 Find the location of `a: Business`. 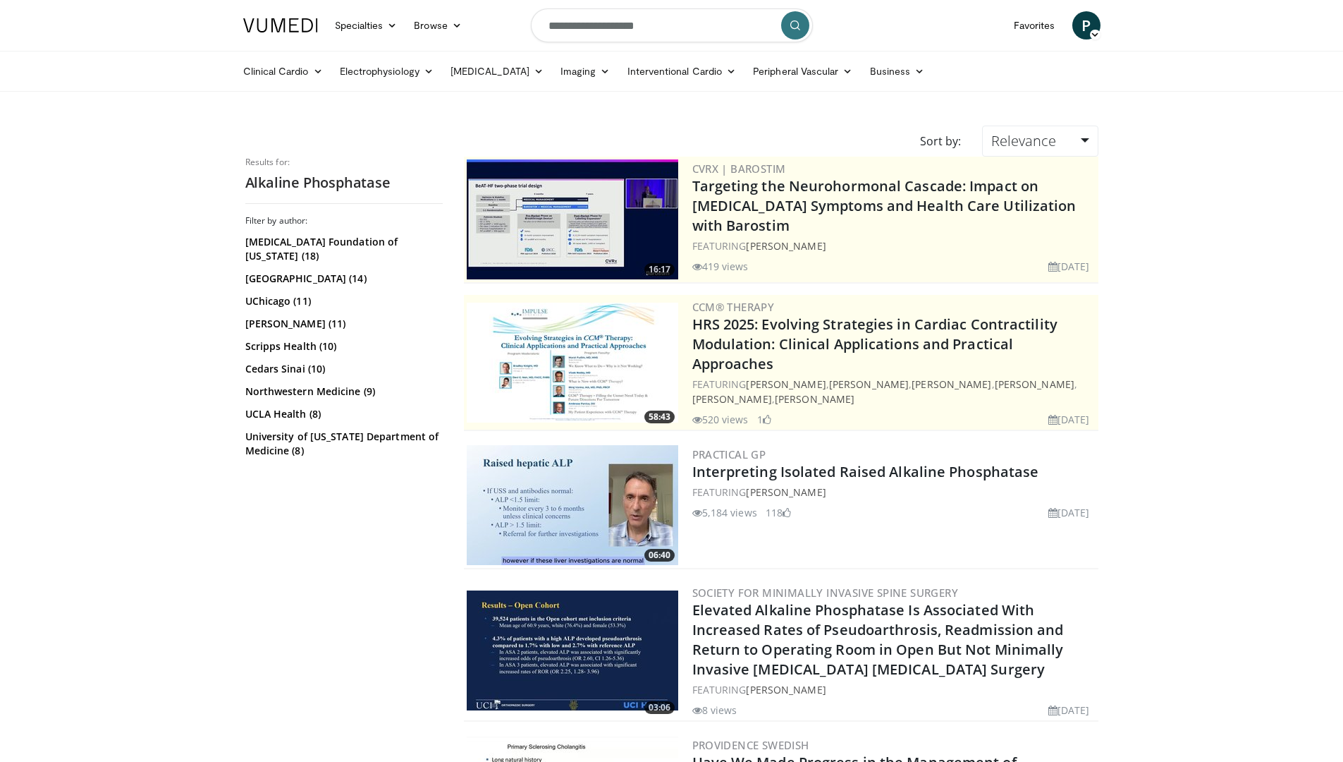

a: Business is located at coordinates (898, 71).